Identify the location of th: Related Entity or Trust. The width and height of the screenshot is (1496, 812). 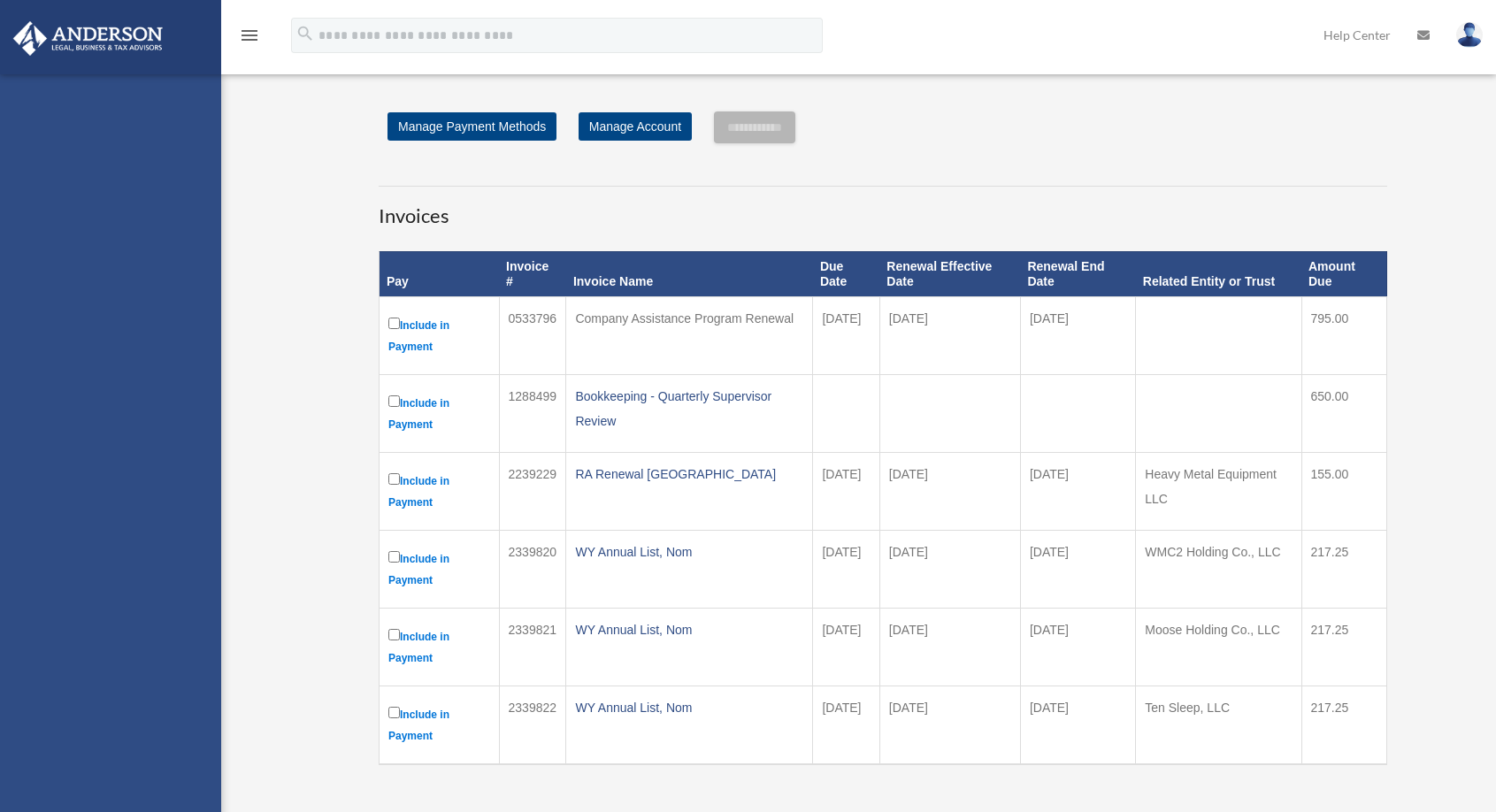
(1218, 273).